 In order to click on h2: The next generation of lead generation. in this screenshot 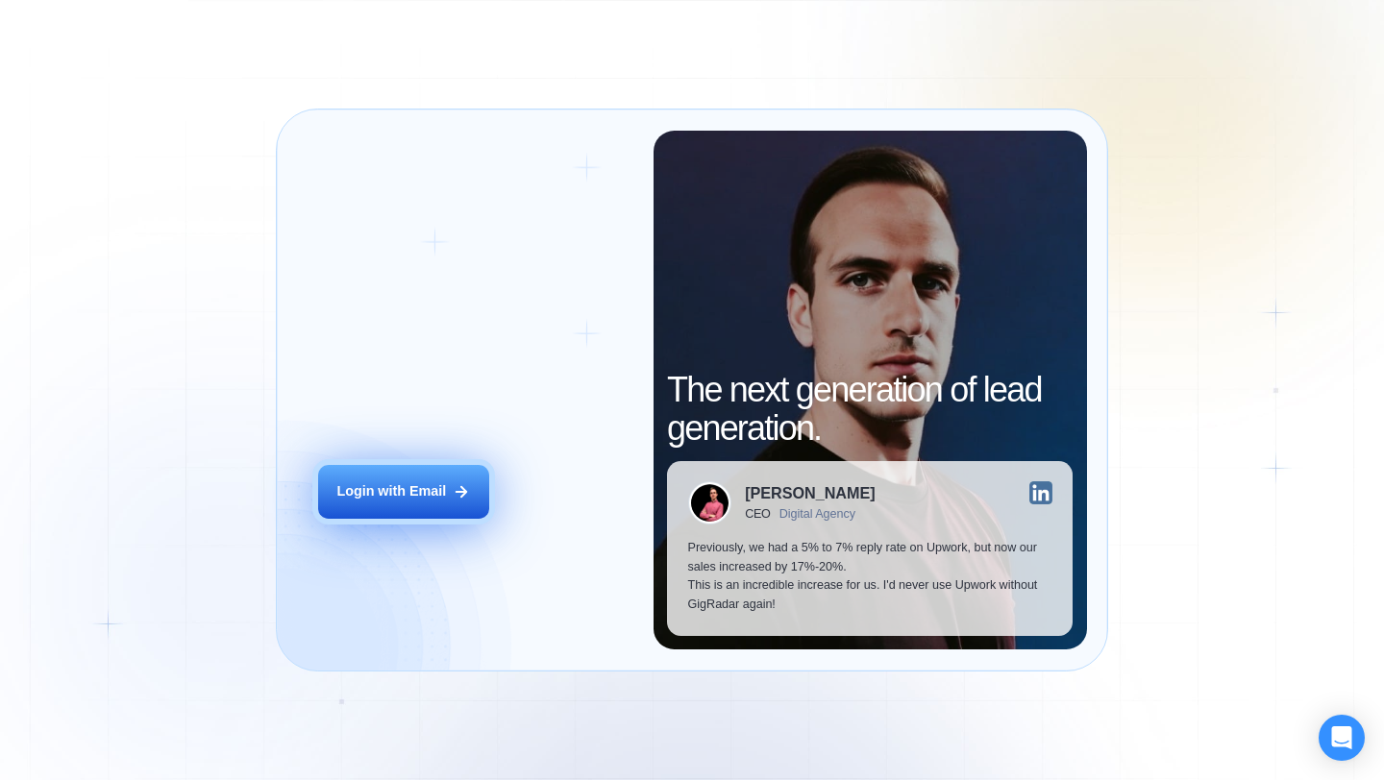, I will do `click(870, 408)`.